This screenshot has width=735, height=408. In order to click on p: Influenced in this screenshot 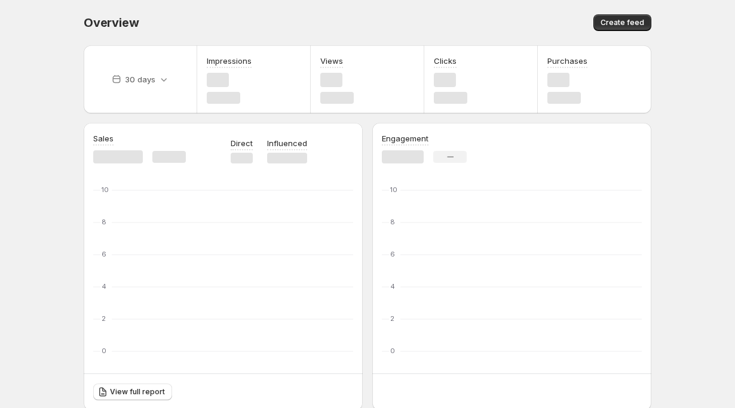, I will do `click(287, 143)`.